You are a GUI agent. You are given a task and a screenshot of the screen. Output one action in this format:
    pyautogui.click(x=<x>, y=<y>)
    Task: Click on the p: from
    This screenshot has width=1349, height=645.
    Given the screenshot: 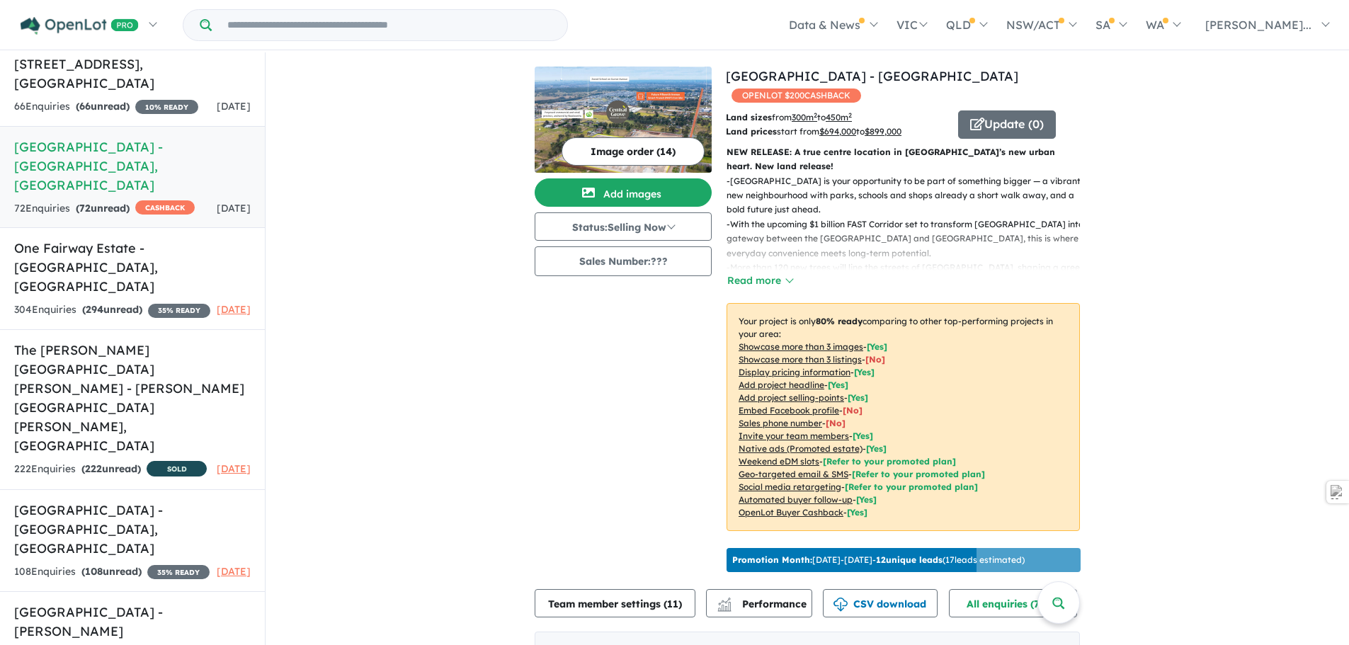 What is the action you would take?
    pyautogui.click(x=836, y=118)
    